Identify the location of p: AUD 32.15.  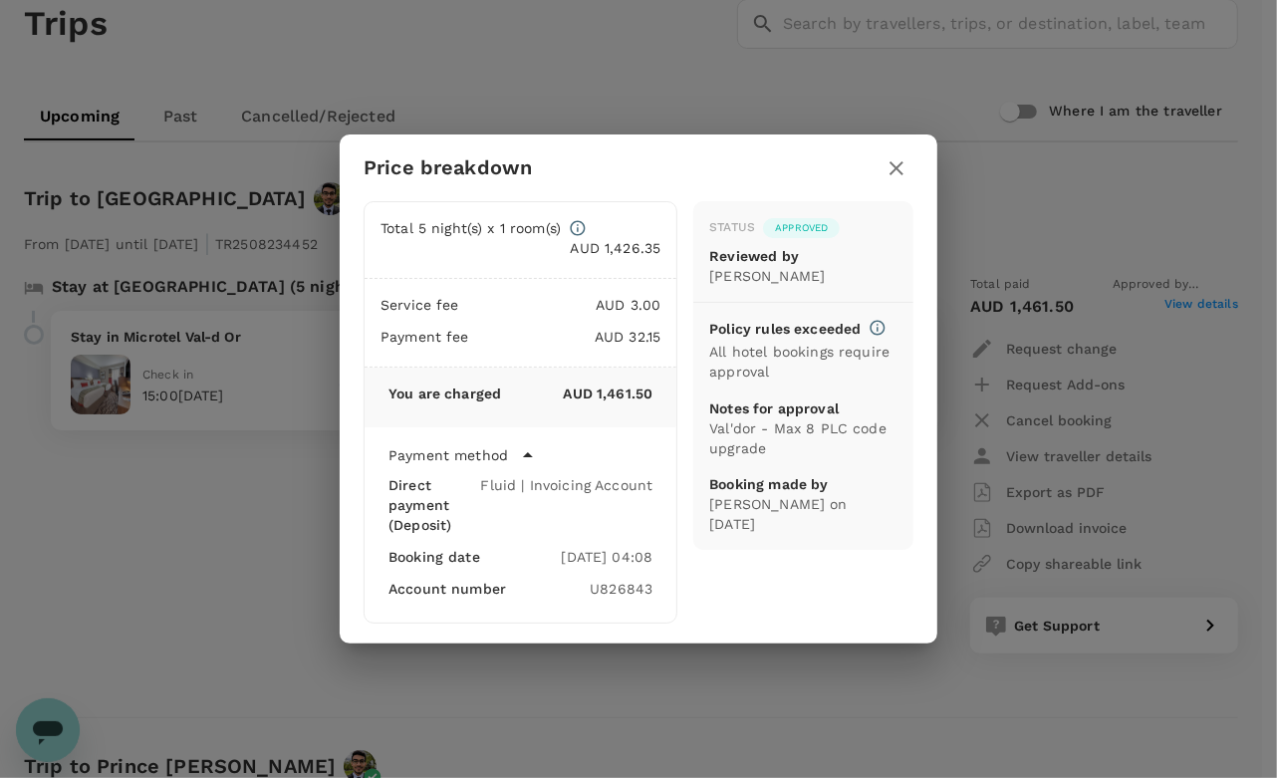
(565, 337).